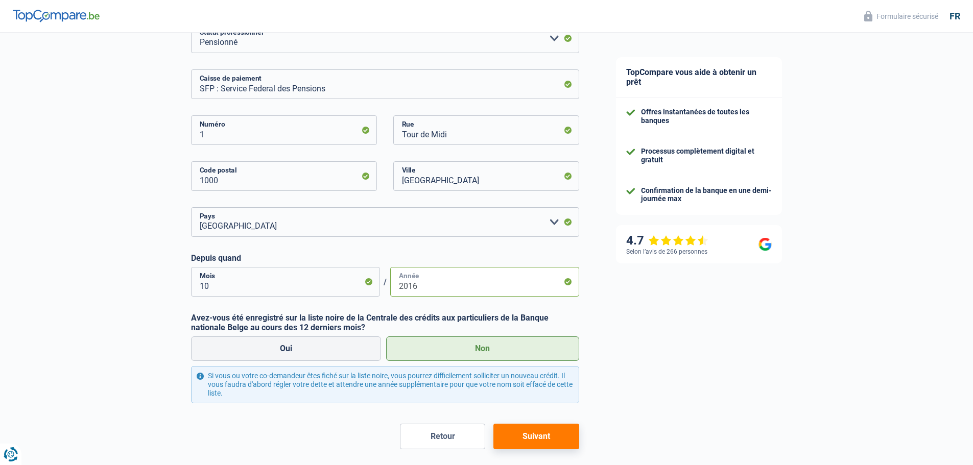 The image size is (973, 465). I want to click on div: 4.7, so click(667, 241).